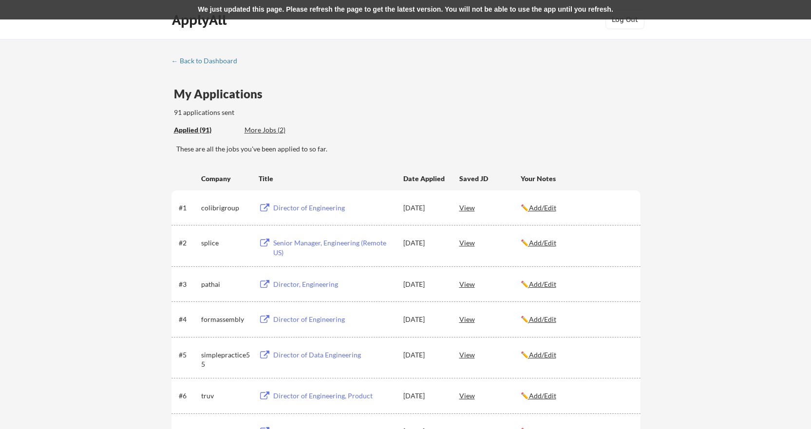 The image size is (811, 429). What do you see at coordinates (188, 396) in the screenshot?
I see `div: #6` at bounding box center [188, 396].